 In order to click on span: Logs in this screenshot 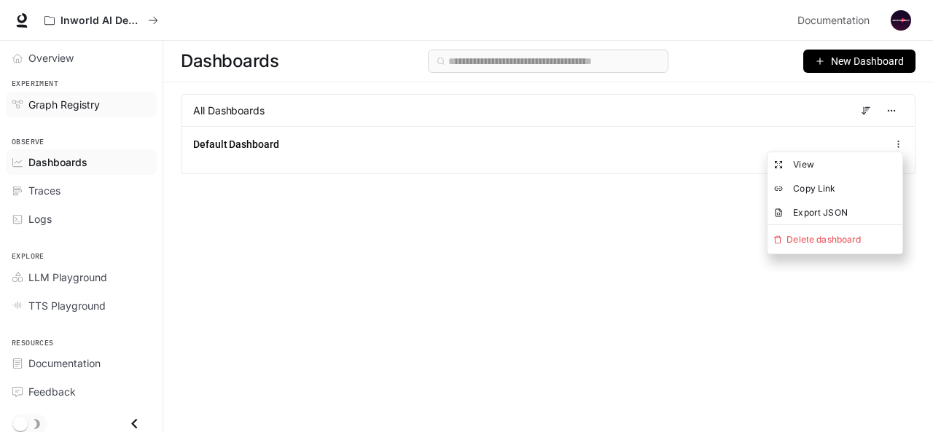, I will do `click(40, 219)`.